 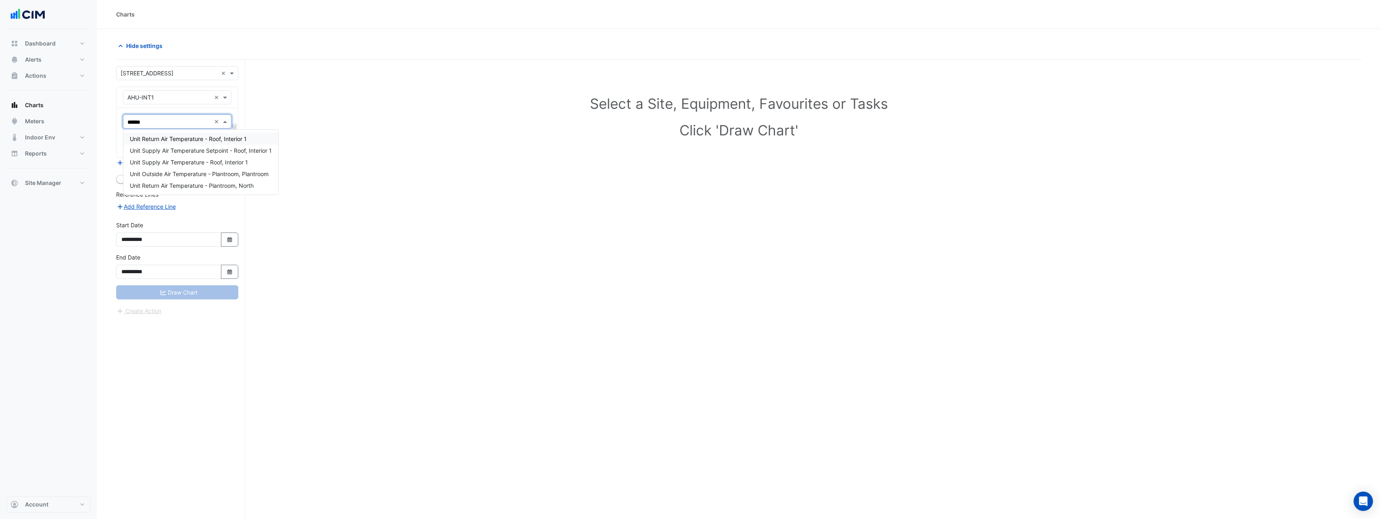 I want to click on span: Unit Outside Air Temperature - Plantroom, Plantroom, so click(x=199, y=174).